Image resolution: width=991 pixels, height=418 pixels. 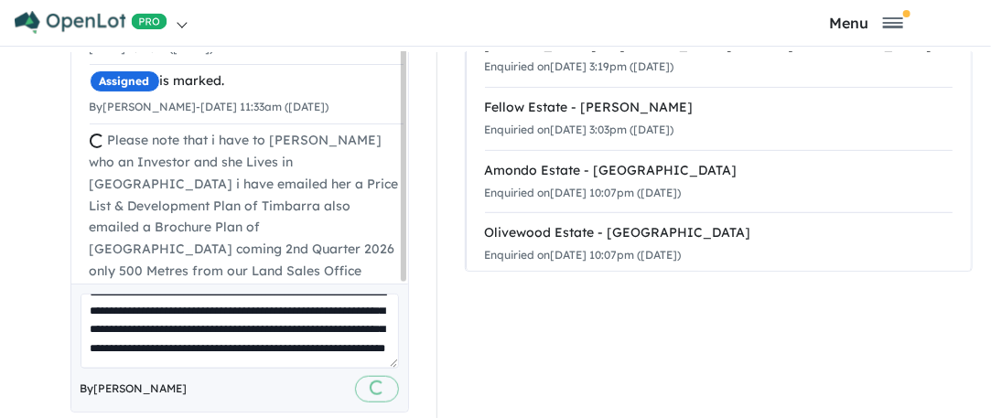 What do you see at coordinates (246, 81) in the screenshot?
I see `div: is marked.` at bounding box center [246, 81].